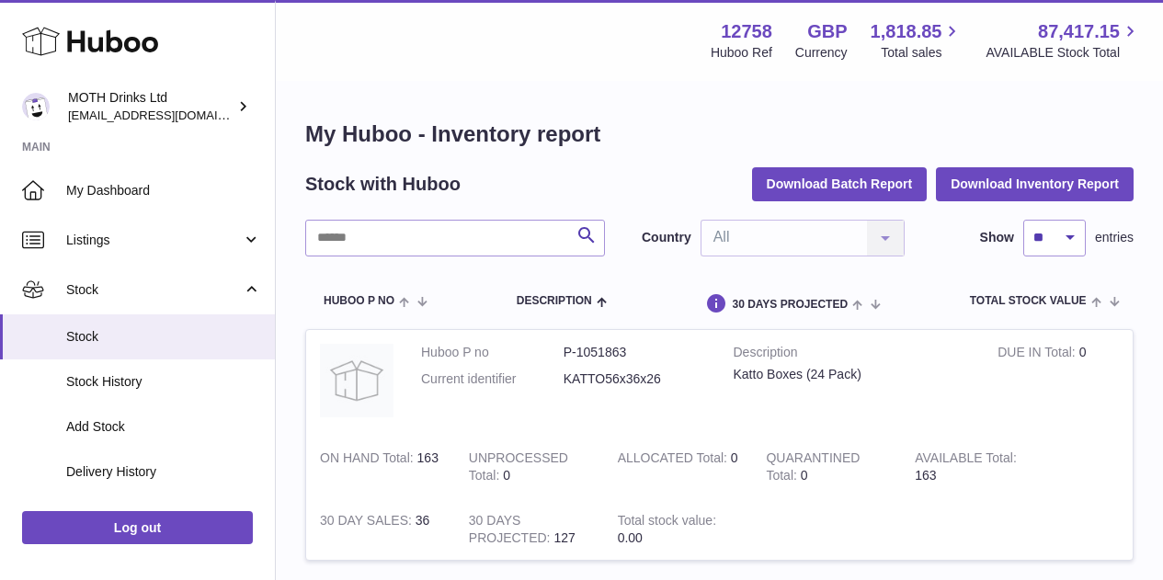 The image size is (1163, 580). What do you see at coordinates (164, 472) in the screenshot?
I see `span: Delivery History` at bounding box center [164, 472].